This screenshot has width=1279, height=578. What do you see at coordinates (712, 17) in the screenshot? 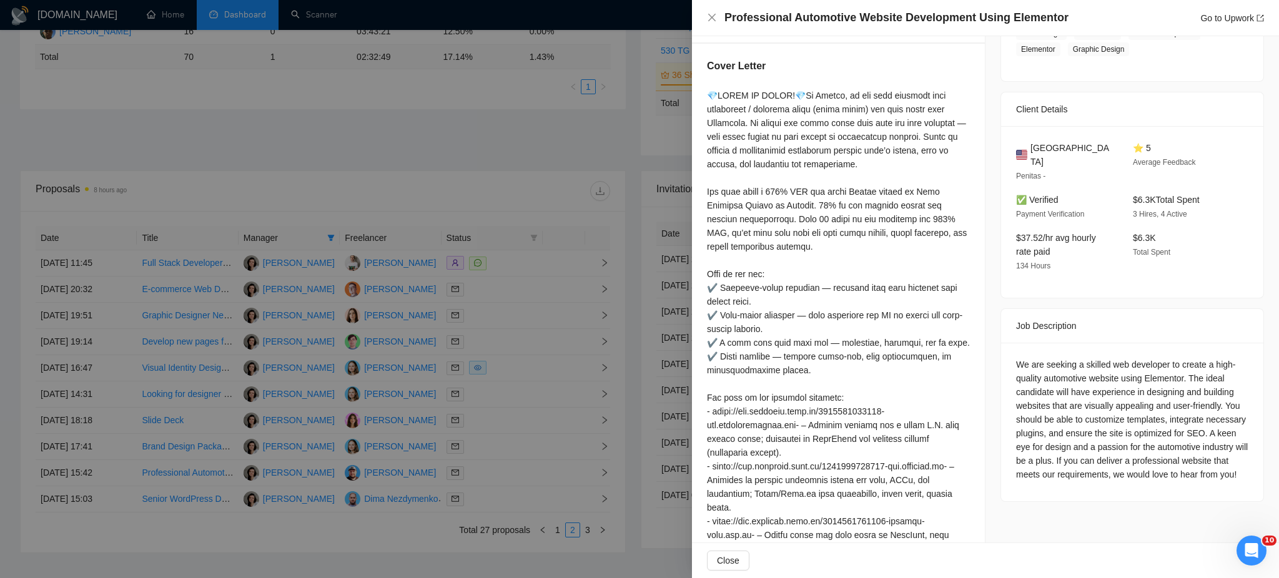
I see `span: close` at bounding box center [712, 17].